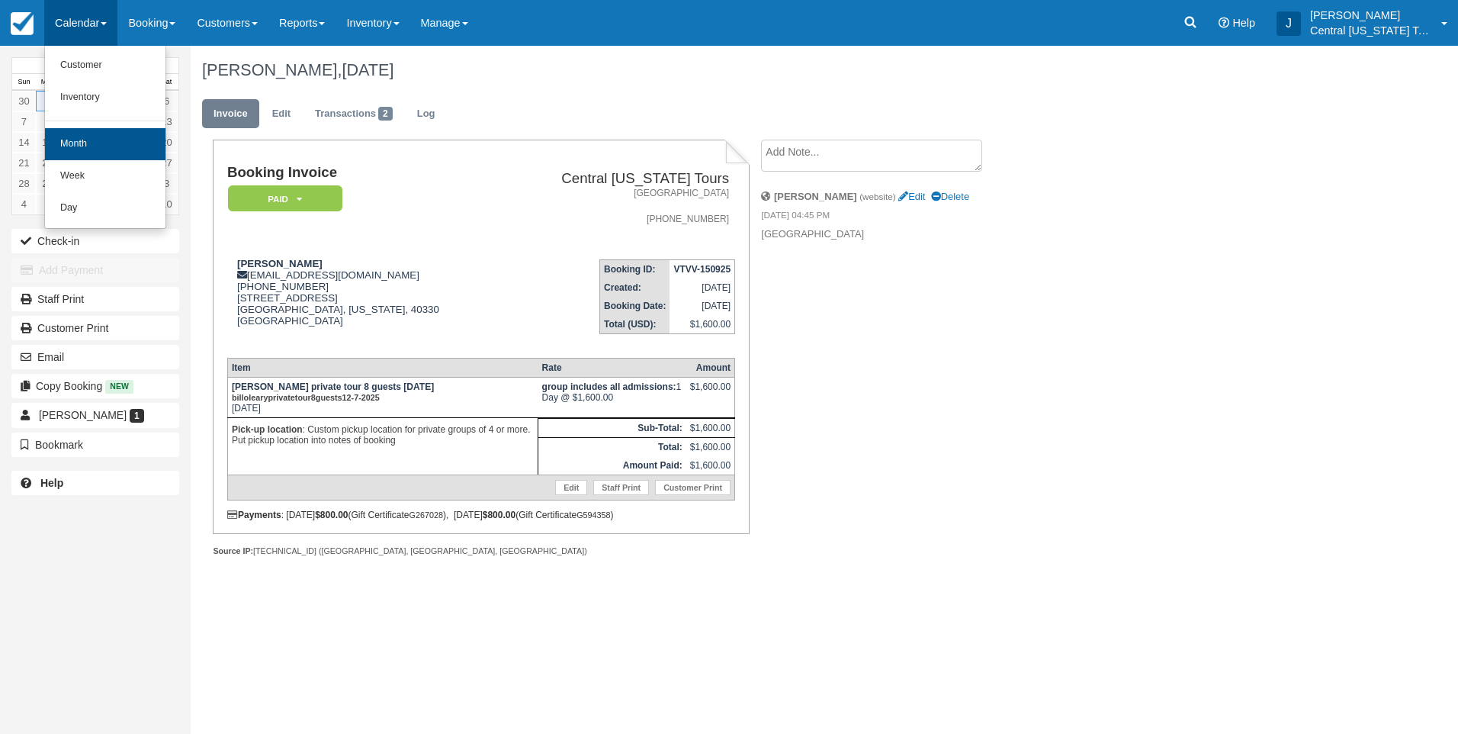 This screenshot has height=734, width=1458. Describe the element at coordinates (382, 367) in the screenshot. I see `th: Item` at that location.